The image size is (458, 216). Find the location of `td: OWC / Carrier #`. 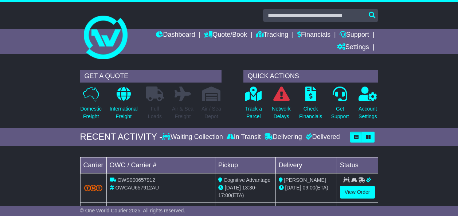

td: OWC / Carrier # is located at coordinates (161, 165).